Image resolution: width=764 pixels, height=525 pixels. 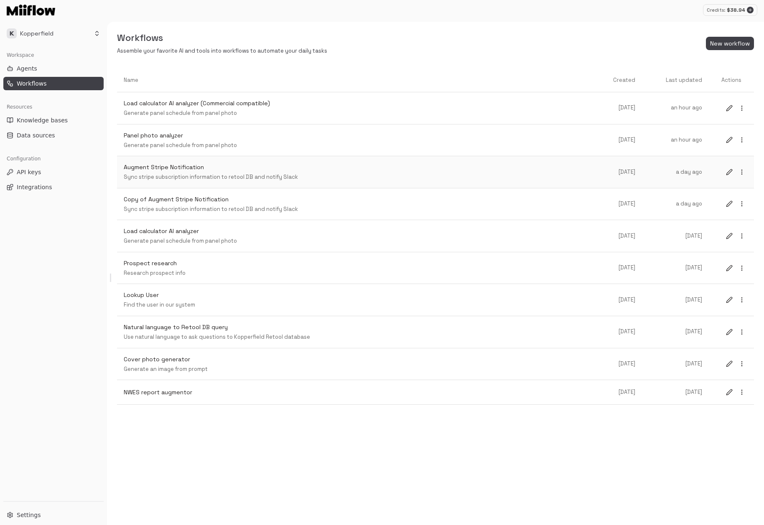 What do you see at coordinates (359, 364) in the screenshot?
I see `a: Cover photo generatorGenerate an image from prompt` at bounding box center [359, 364].